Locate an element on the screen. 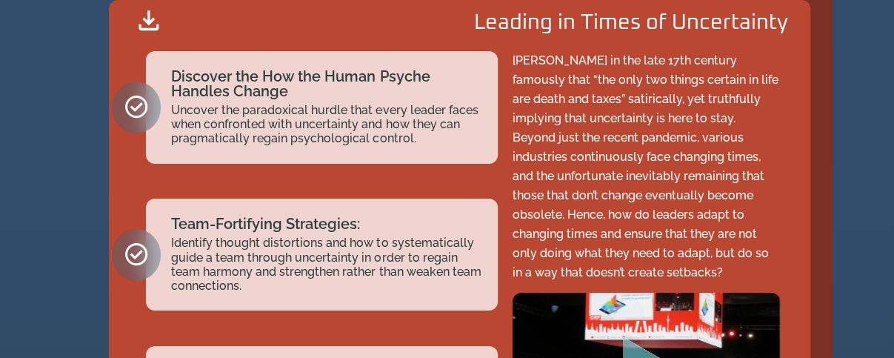  h2: Identify thought distortions and how to systematically guide a team through uncertainty in order ... is located at coordinates (327, 264).